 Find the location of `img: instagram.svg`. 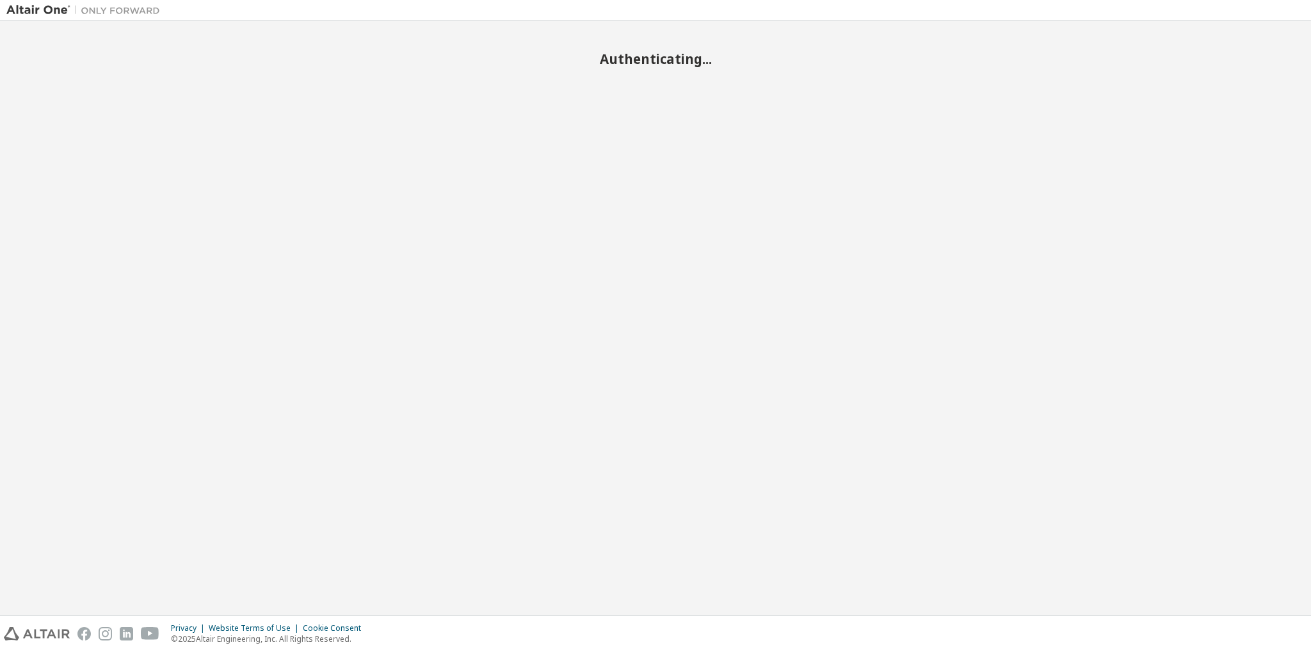

img: instagram.svg is located at coordinates (105, 634).